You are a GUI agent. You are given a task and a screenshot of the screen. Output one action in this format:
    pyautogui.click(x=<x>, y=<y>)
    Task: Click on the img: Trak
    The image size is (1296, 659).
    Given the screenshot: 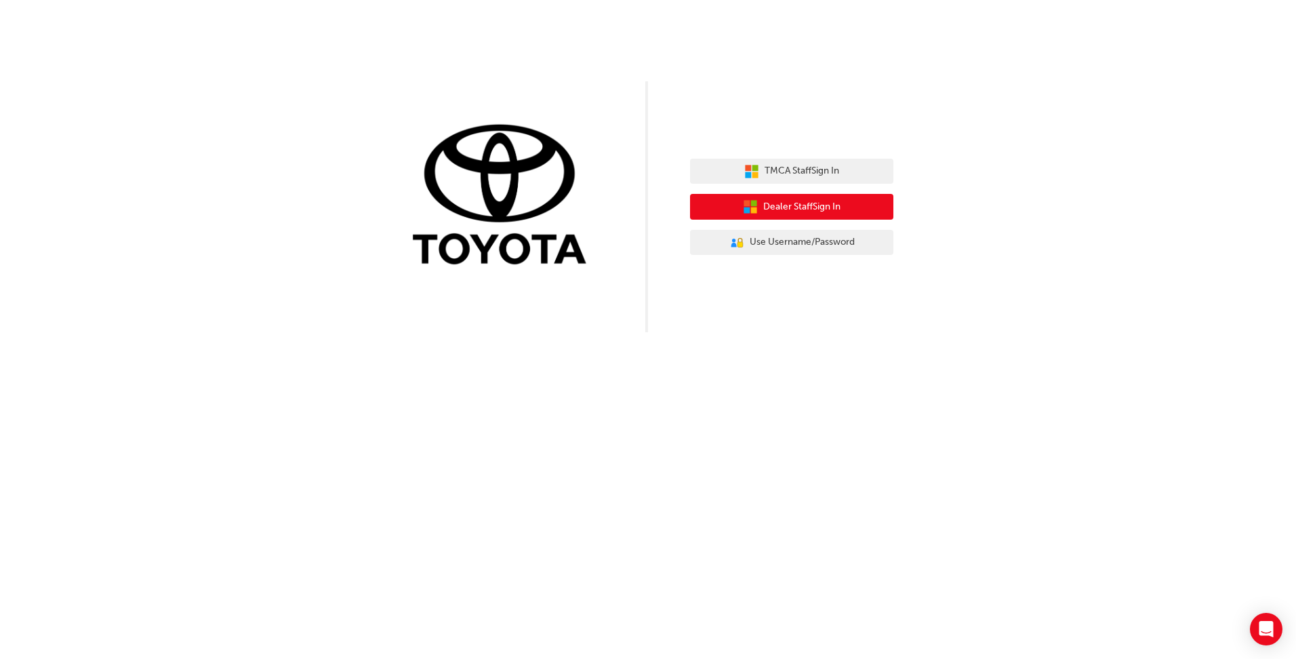 What is the action you would take?
    pyautogui.click(x=504, y=196)
    